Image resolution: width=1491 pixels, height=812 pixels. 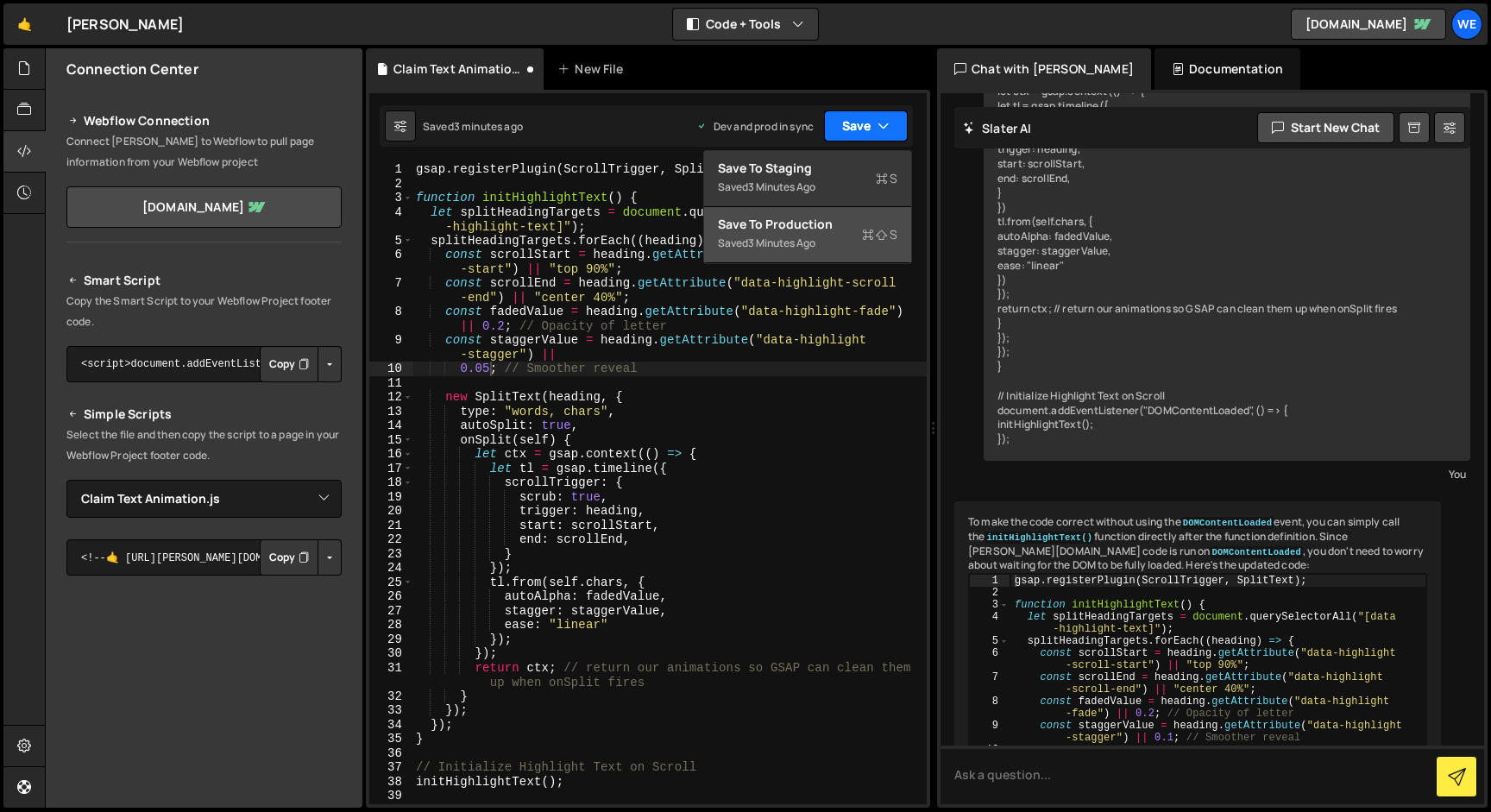 I want to click on div: Documentation, so click(x=1228, y=69).